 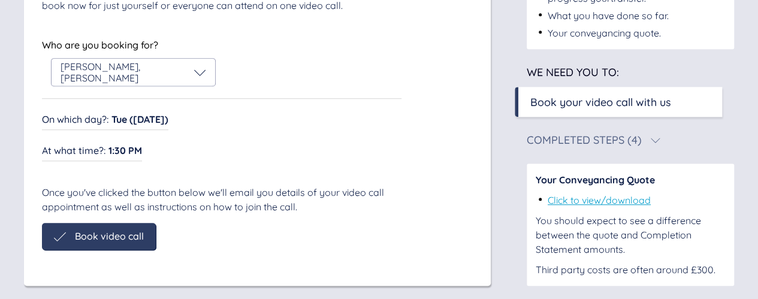 I want to click on span: At what time? :, so click(x=74, y=150).